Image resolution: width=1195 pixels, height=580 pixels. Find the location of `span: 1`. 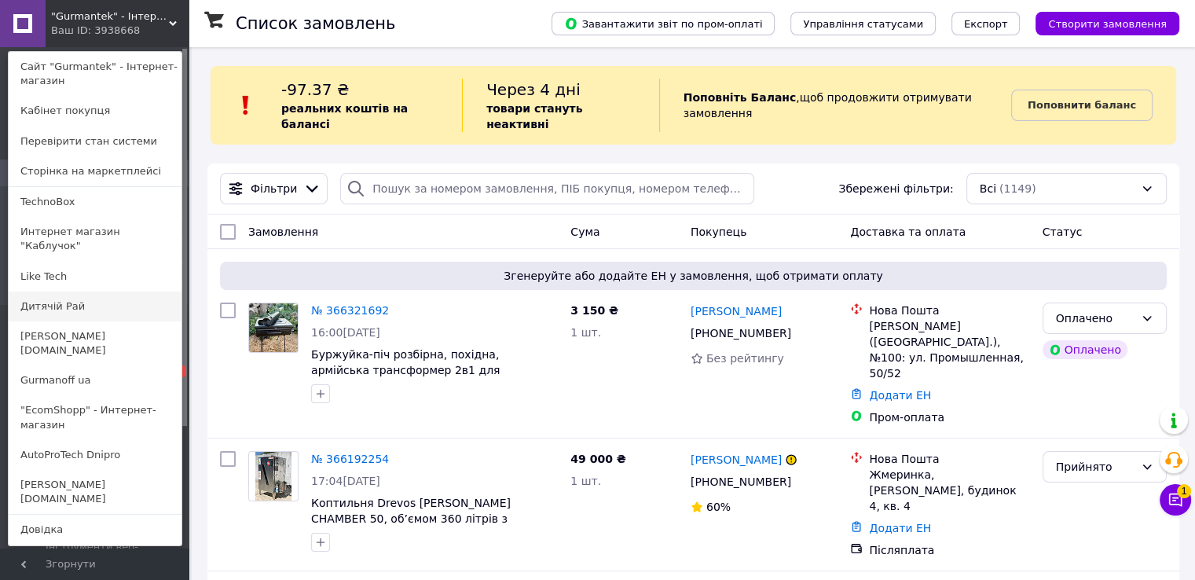

span: 1 is located at coordinates (1184, 491).